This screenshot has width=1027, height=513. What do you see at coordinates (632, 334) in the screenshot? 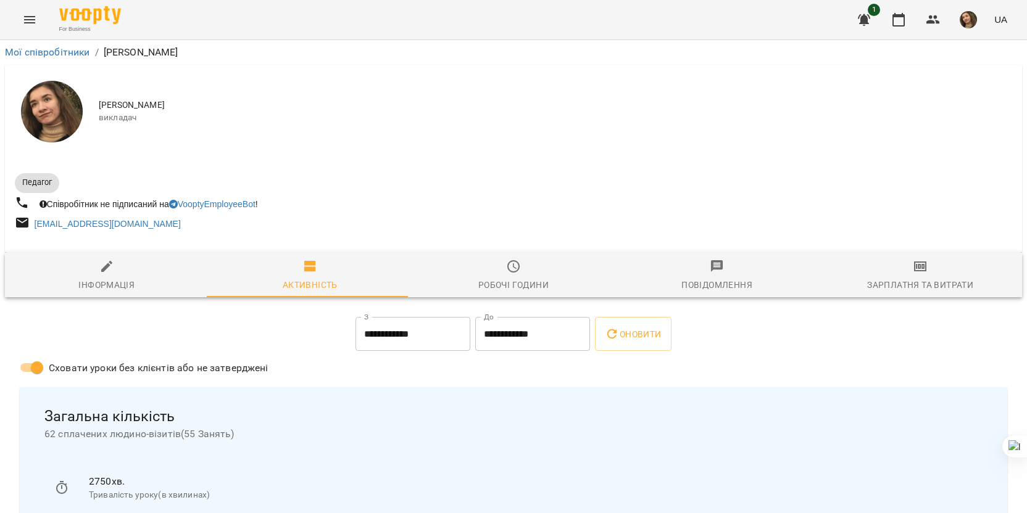
I see `button: Оновити` at bounding box center [632, 334].